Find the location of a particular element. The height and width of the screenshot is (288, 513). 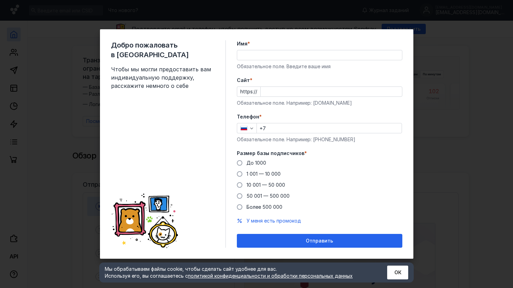

span: Имя is located at coordinates (242, 44).